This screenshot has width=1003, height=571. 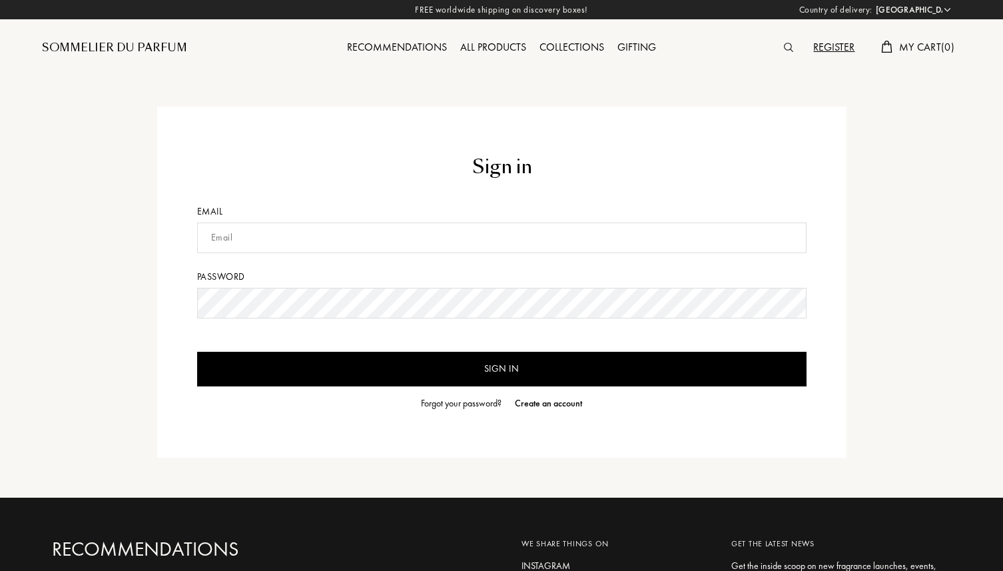 I want to click on a: Collections, so click(x=571, y=47).